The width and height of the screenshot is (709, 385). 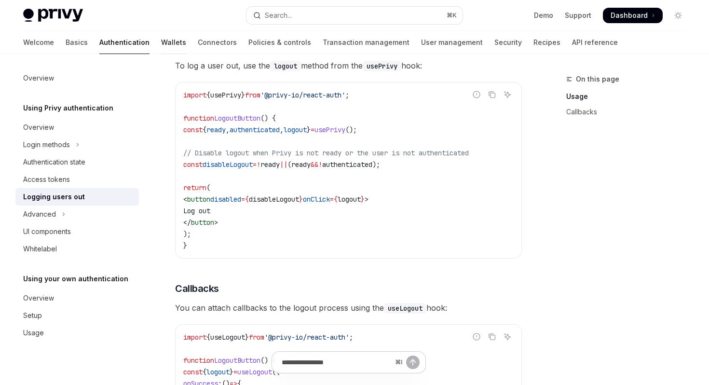 I want to click on button: Send message, so click(x=413, y=362).